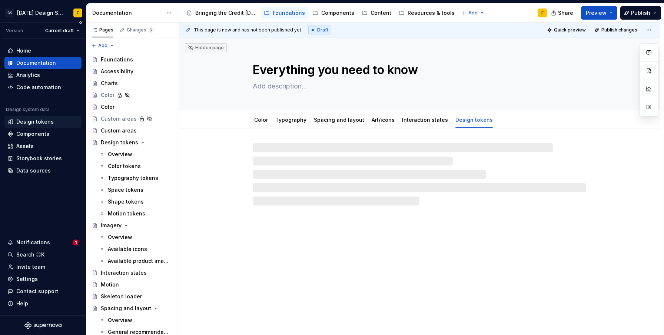 The image size is (664, 335). What do you see at coordinates (43, 279) in the screenshot?
I see `a: Settings` at bounding box center [43, 279].